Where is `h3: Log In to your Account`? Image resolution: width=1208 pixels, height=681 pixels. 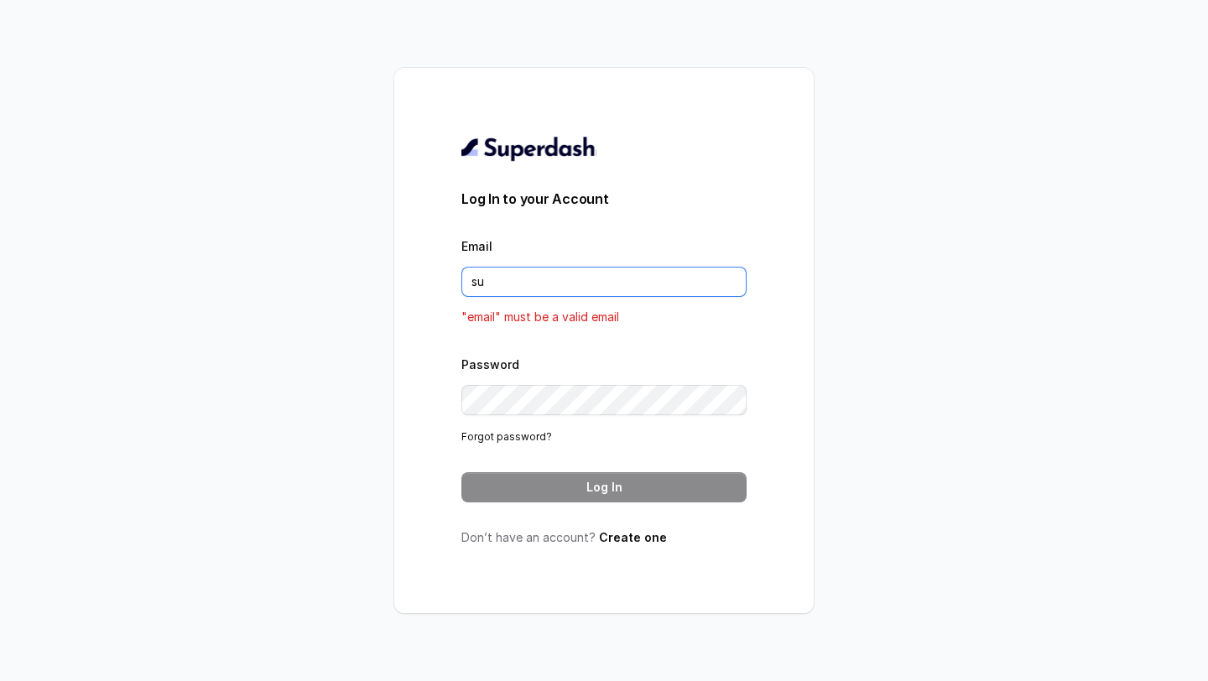 h3: Log In to your Account is located at coordinates (604, 199).